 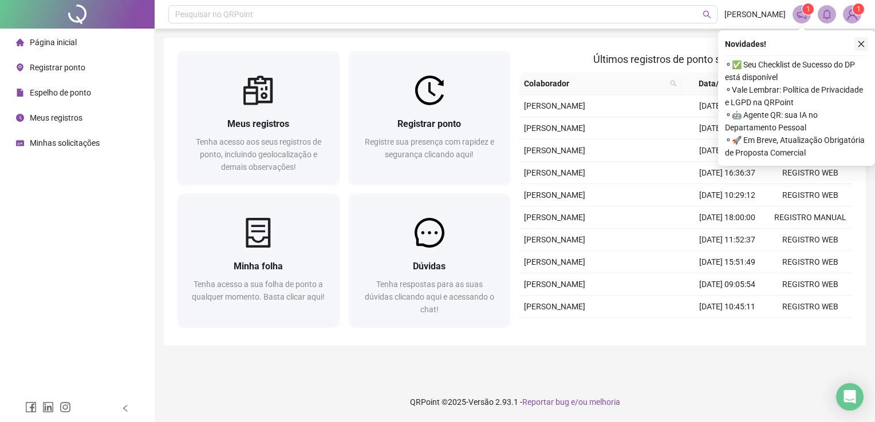 What do you see at coordinates (827, 14) in the screenshot?
I see `span: bell` at bounding box center [827, 14].